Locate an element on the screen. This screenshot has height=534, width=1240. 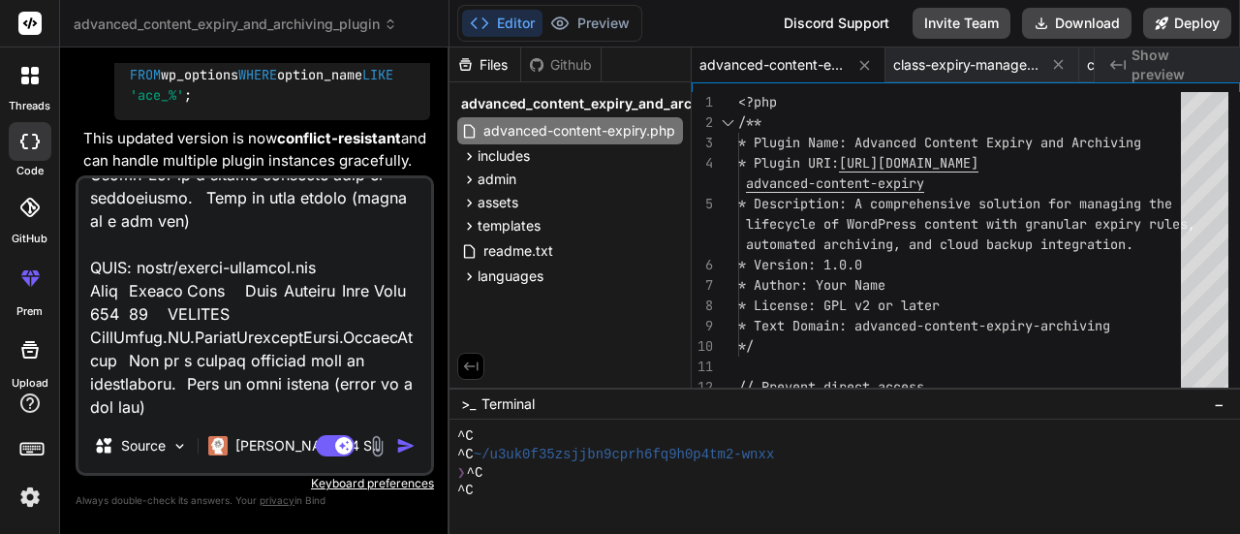
span: LIKE is located at coordinates (378, 76).